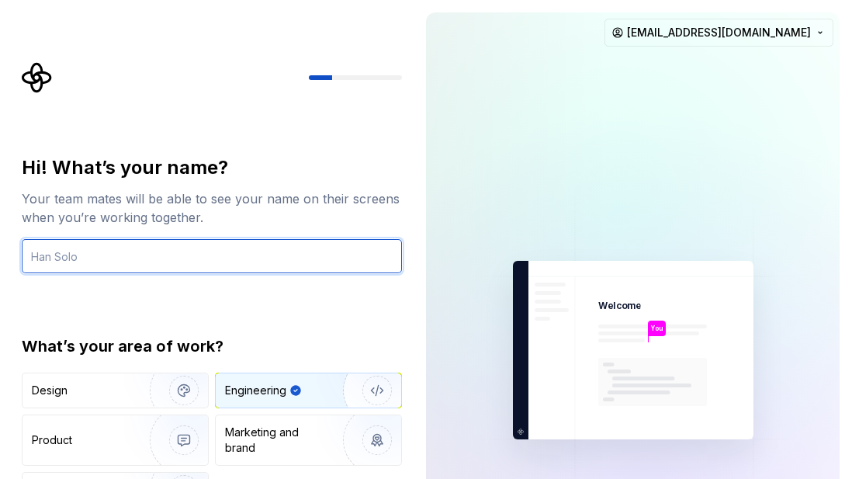 This screenshot has height=479, width=852. What do you see at coordinates (212, 168) in the screenshot?
I see `div: Hi! What’s your name?` at bounding box center [212, 168].